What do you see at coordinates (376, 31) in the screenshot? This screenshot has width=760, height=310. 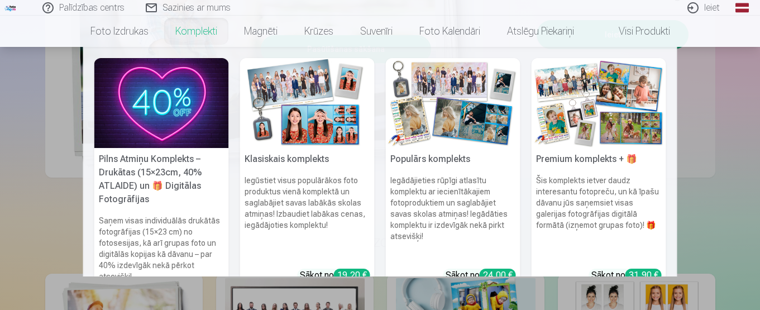 I see `a: Suvenīri` at bounding box center [376, 31].